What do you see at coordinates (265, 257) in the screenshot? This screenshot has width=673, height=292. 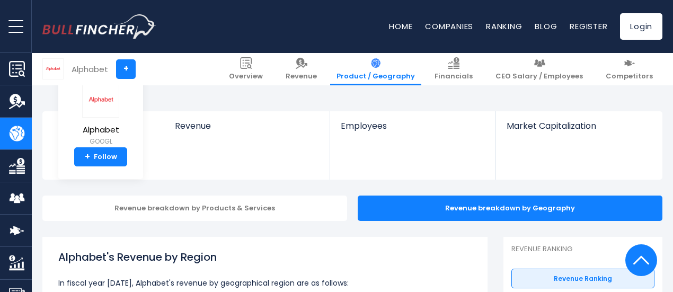 I see `h1: Alphabet's Revenue by Region` at bounding box center [265, 257].